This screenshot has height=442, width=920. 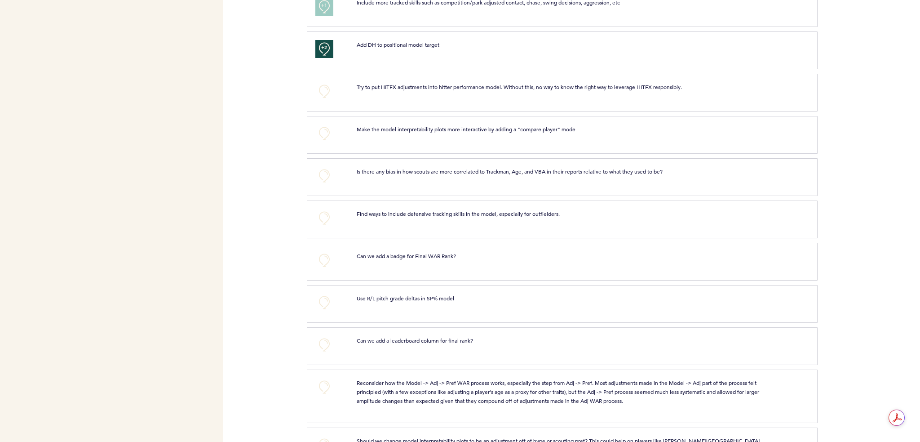 I want to click on span: Reconsider how the Model -> Adj -> Pref WAR process works, especially the step from Adj -> Pref. ..., so click(x=559, y=391).